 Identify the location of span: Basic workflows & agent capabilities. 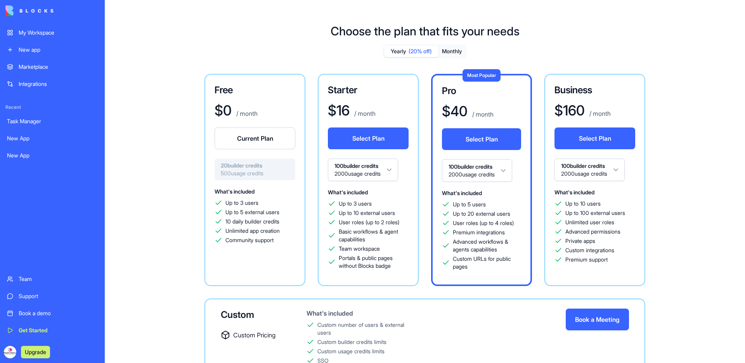
(374, 235).